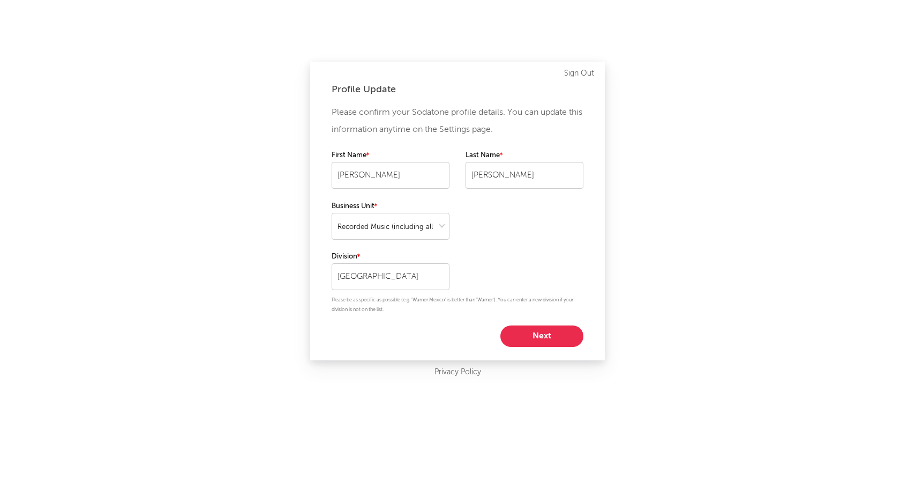  What do you see at coordinates (525, 155) in the screenshot?
I see `label: Last Name` at bounding box center [525, 155].